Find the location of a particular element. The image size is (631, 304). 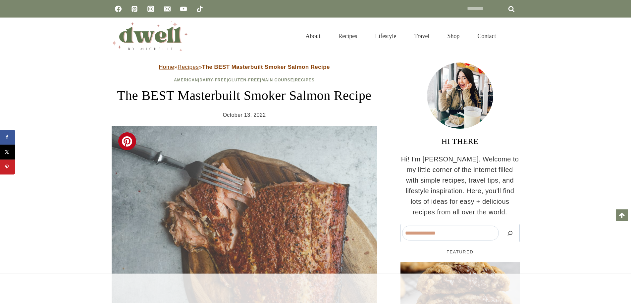

img: Ready to eat smoked salmon with fork is located at coordinates (244, 214).